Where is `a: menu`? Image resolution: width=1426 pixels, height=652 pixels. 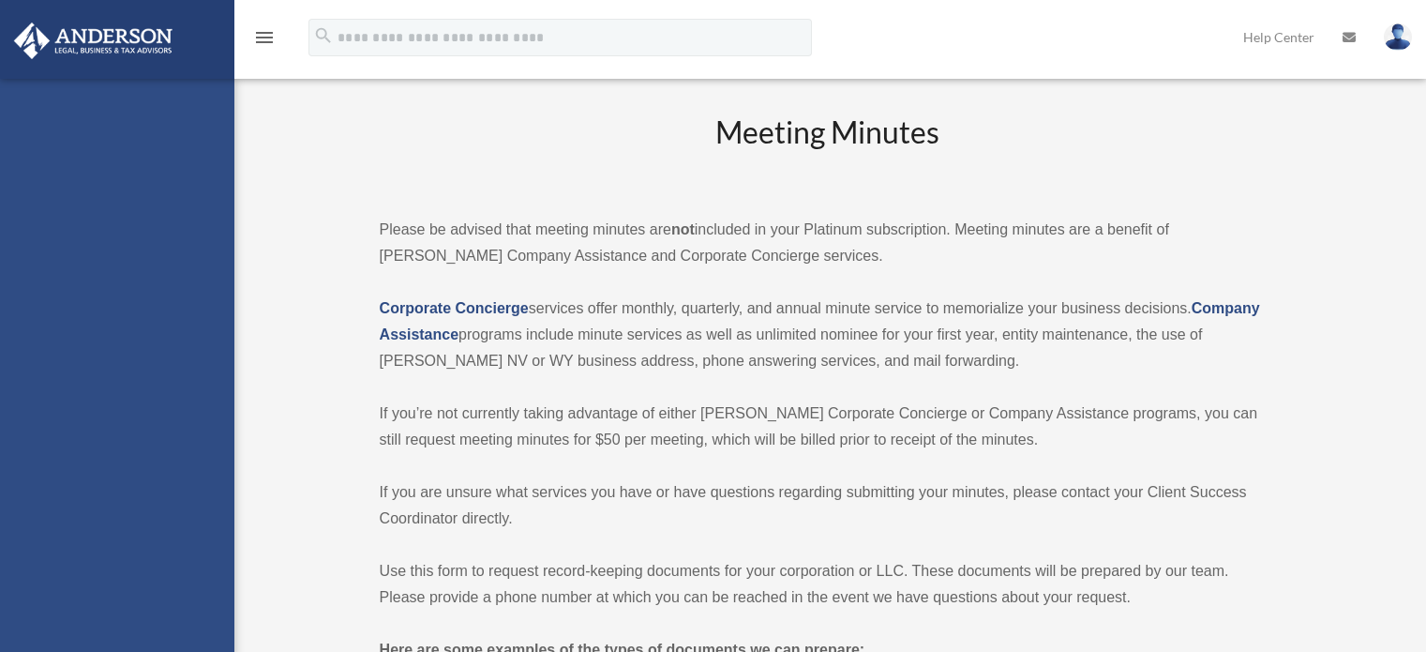 a: menu is located at coordinates (264, 40).